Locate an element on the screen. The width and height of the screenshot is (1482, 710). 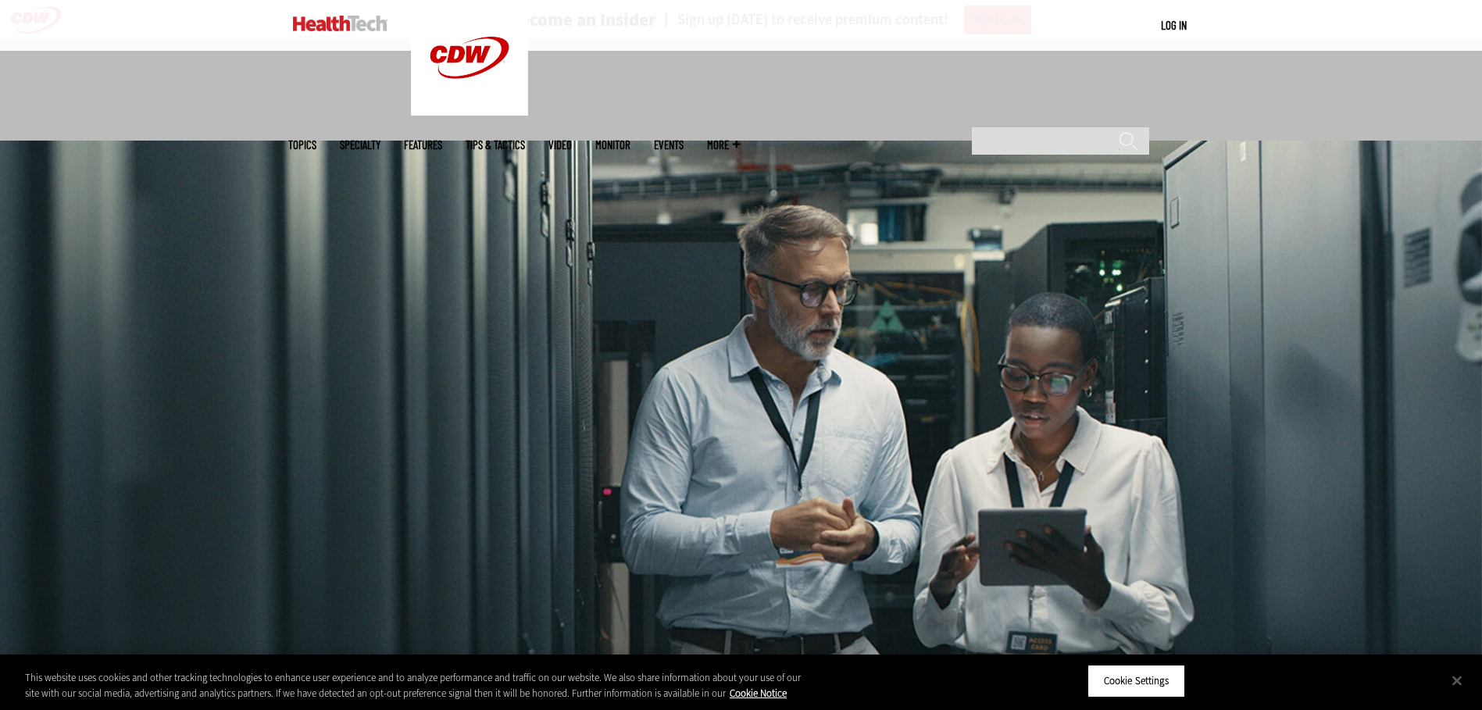
div: This website uses cookies and other tracking technologies to enhance user experience and to analy... is located at coordinates (420, 685).